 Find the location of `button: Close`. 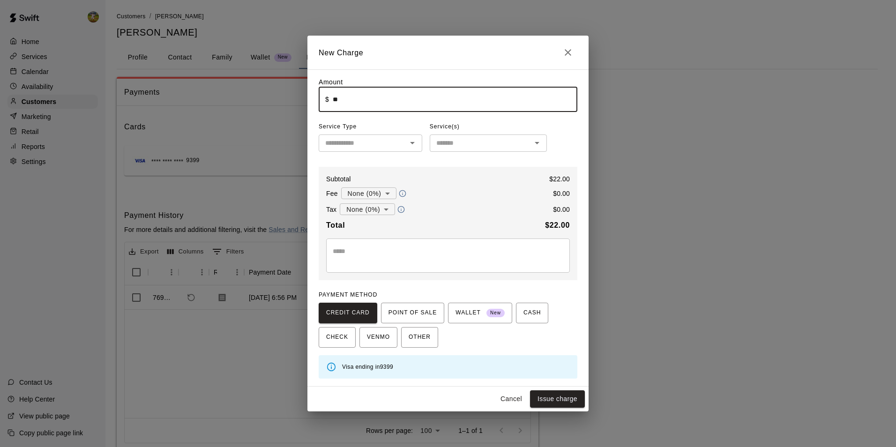

button: Close is located at coordinates (568, 52).